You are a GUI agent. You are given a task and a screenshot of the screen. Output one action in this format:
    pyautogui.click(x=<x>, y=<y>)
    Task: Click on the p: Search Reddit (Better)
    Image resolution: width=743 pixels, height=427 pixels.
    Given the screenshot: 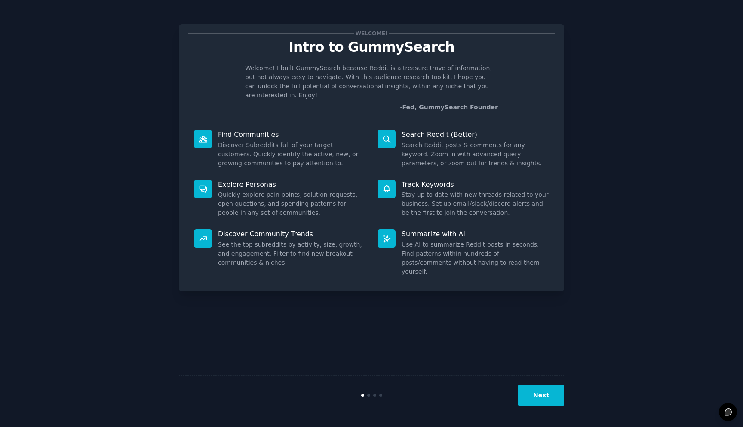 What is the action you would take?
    pyautogui.click(x=475, y=134)
    